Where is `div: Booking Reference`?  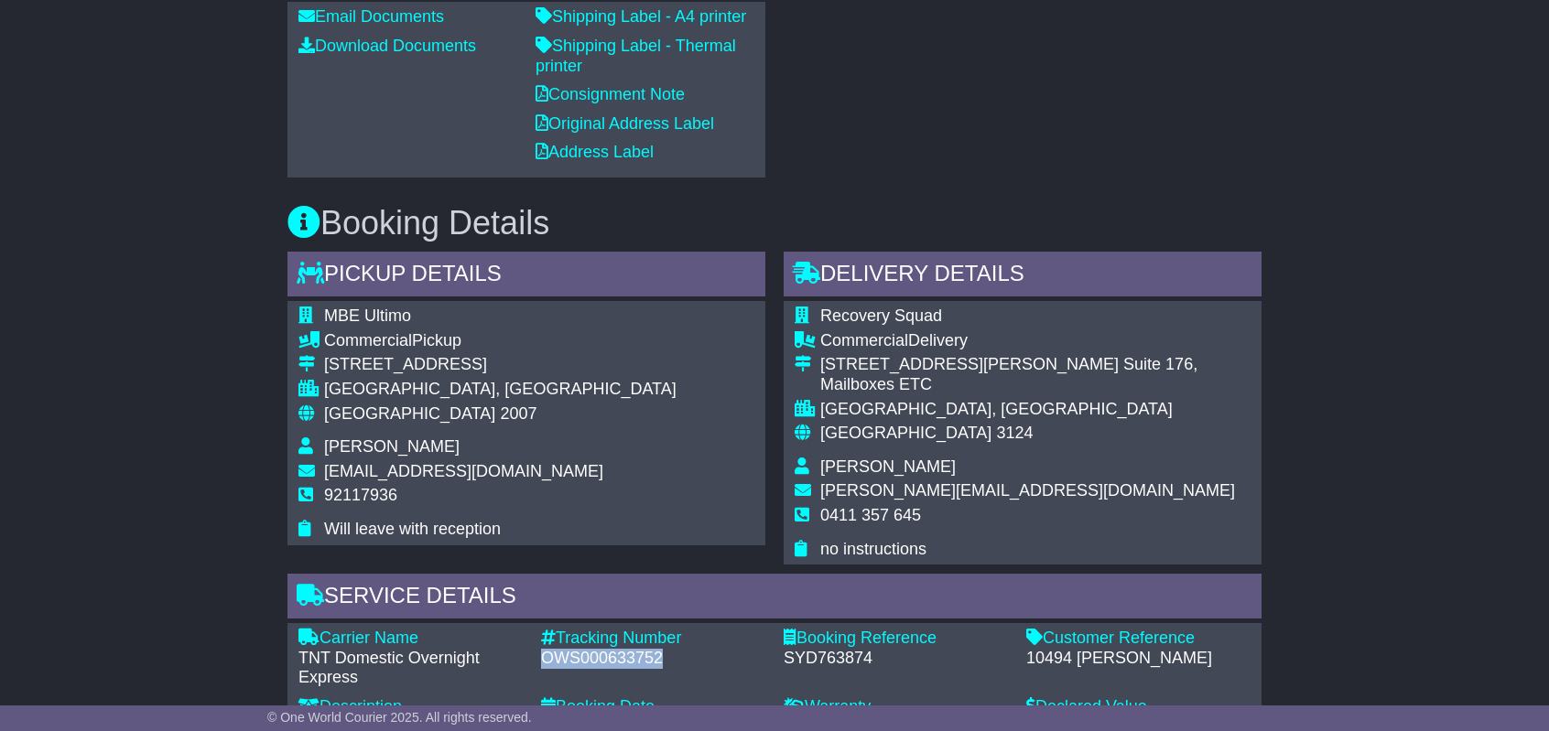
div: Booking Reference is located at coordinates (895, 639).